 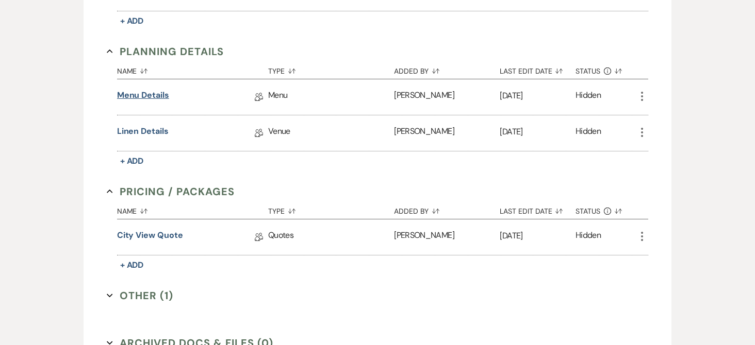 What do you see at coordinates (143, 133) in the screenshot?
I see `a: Linen Details` at bounding box center [143, 133].